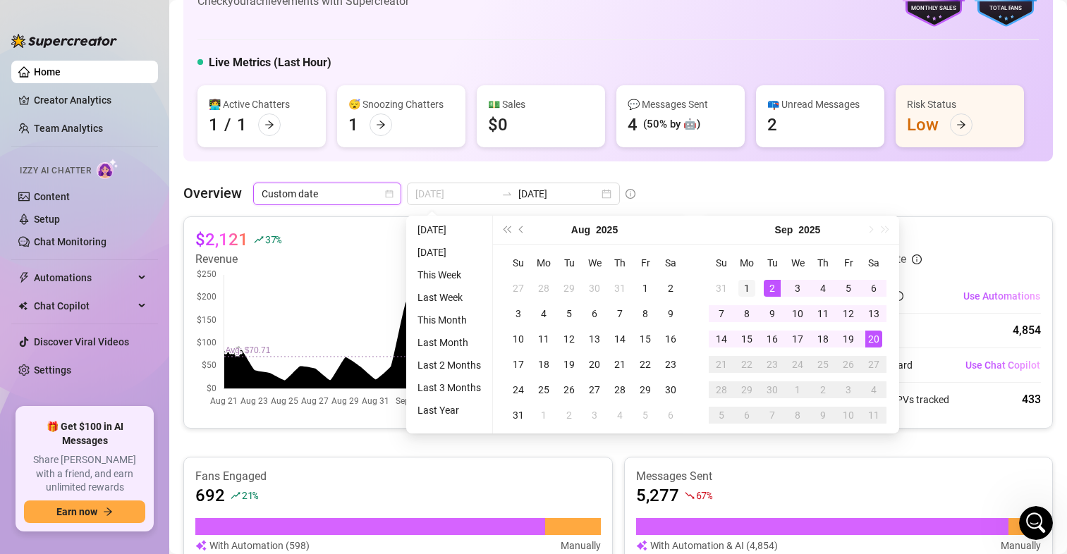  Describe the element at coordinates (917, 260) in the screenshot. I see `span: info-circle` at that location.